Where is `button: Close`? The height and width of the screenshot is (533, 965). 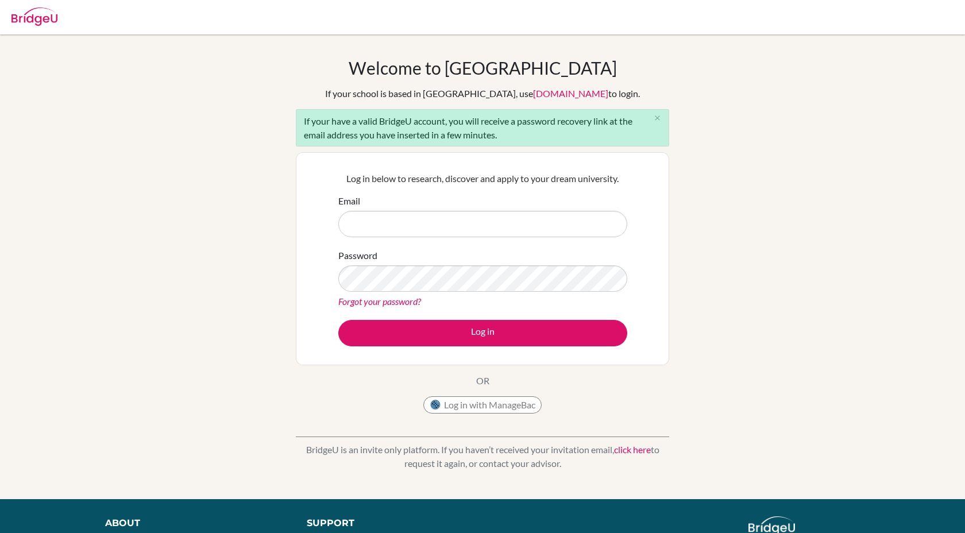
button: Close is located at coordinates (657, 118).